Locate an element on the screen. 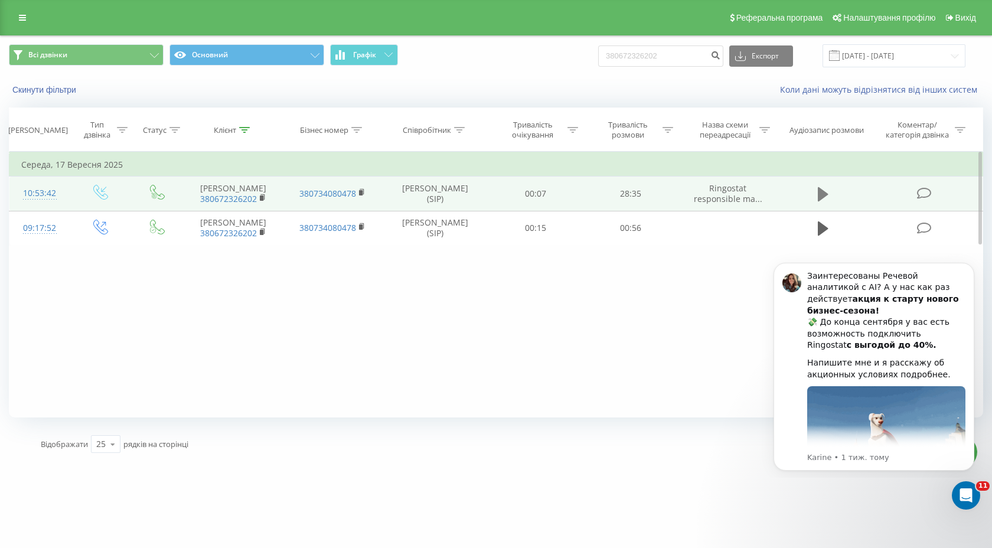 This screenshot has height=548, width=992. span: Всі дзвінки is located at coordinates (48, 55).